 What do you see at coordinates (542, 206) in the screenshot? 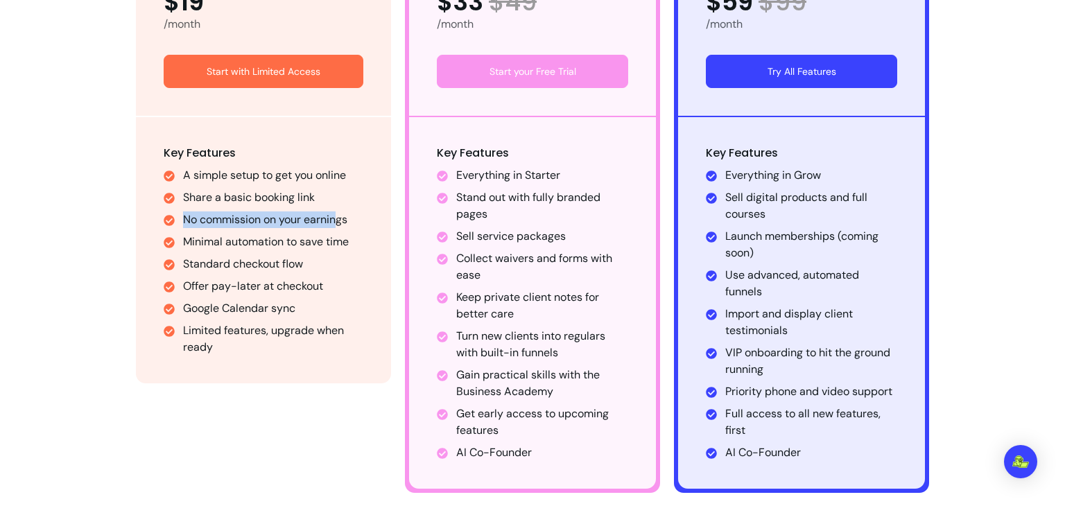
I see `li: Stand out with fully branded pages` at bounding box center [542, 206].